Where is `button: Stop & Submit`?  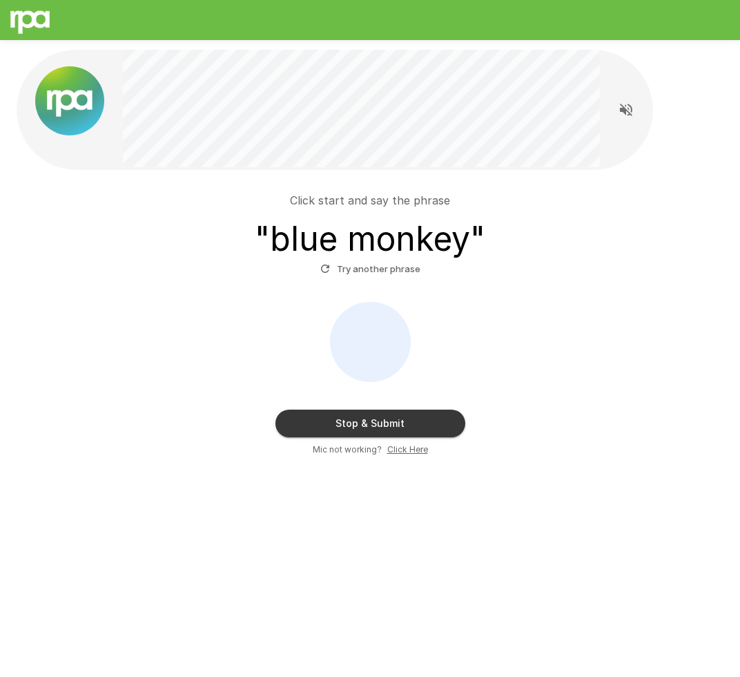
button: Stop & Submit is located at coordinates (370, 423).